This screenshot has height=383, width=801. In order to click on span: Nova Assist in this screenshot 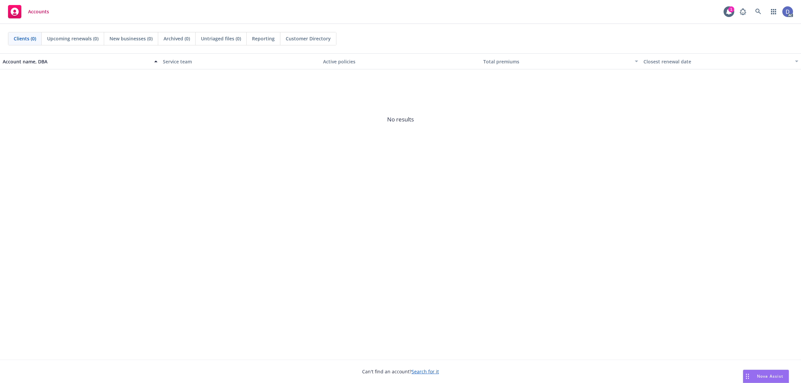, I will do `click(770, 376)`.